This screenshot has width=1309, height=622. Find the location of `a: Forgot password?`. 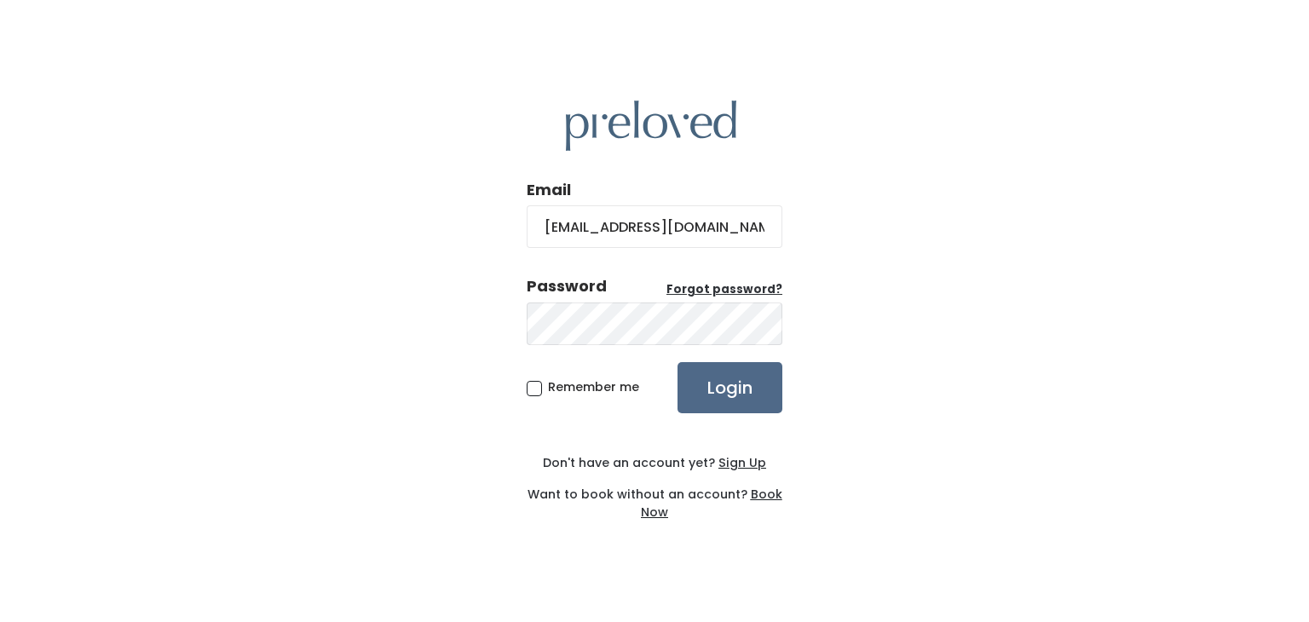

a: Forgot password? is located at coordinates (724, 290).